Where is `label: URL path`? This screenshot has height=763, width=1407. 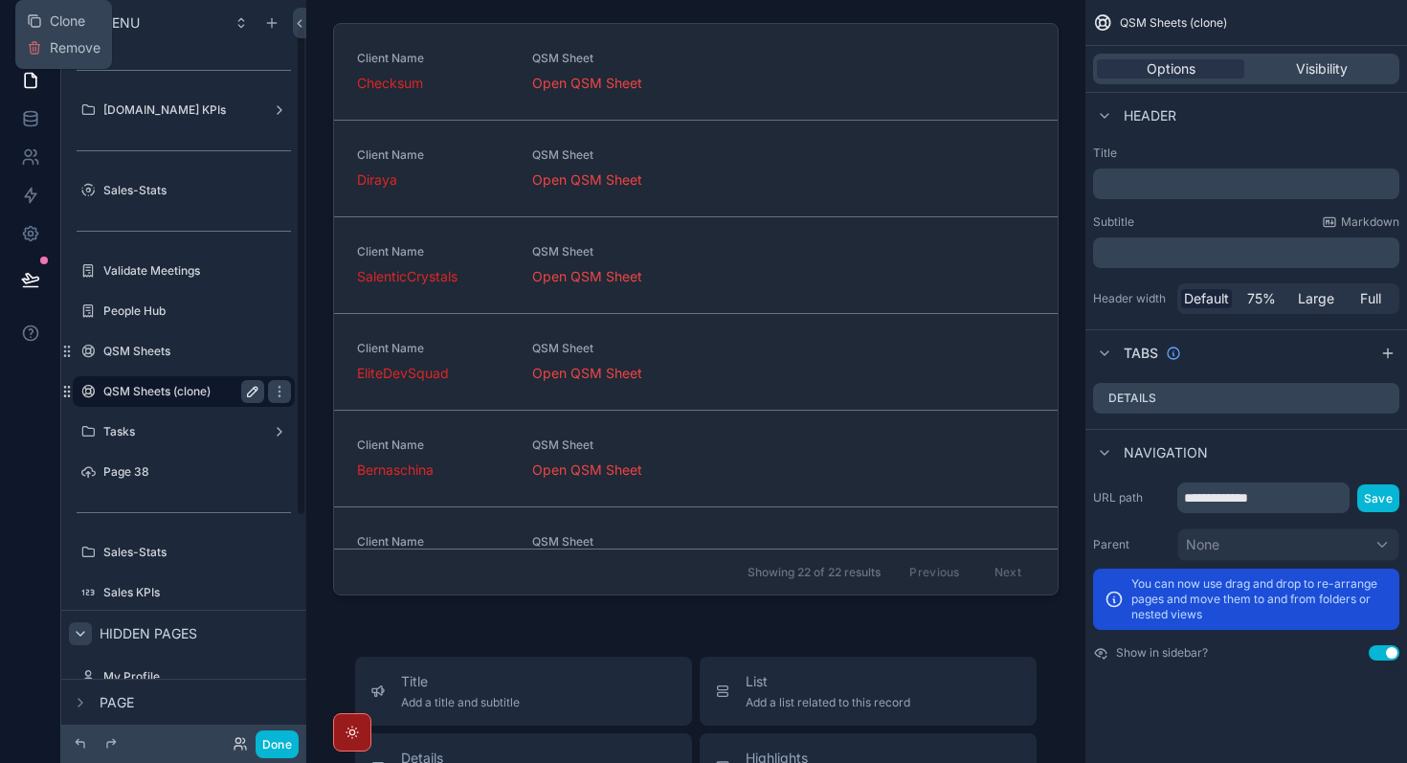 label: URL path is located at coordinates (1132, 498).